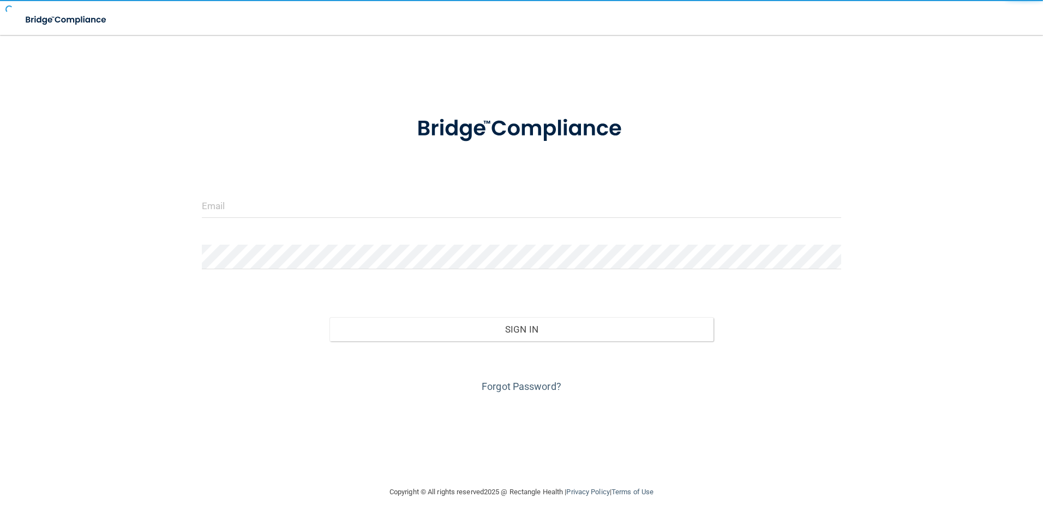 This screenshot has width=1043, height=521. What do you see at coordinates (522, 492) in the screenshot?
I see `div: Copyright © All rights reserved 2025 @ Rectangle Health | |` at bounding box center [522, 492].